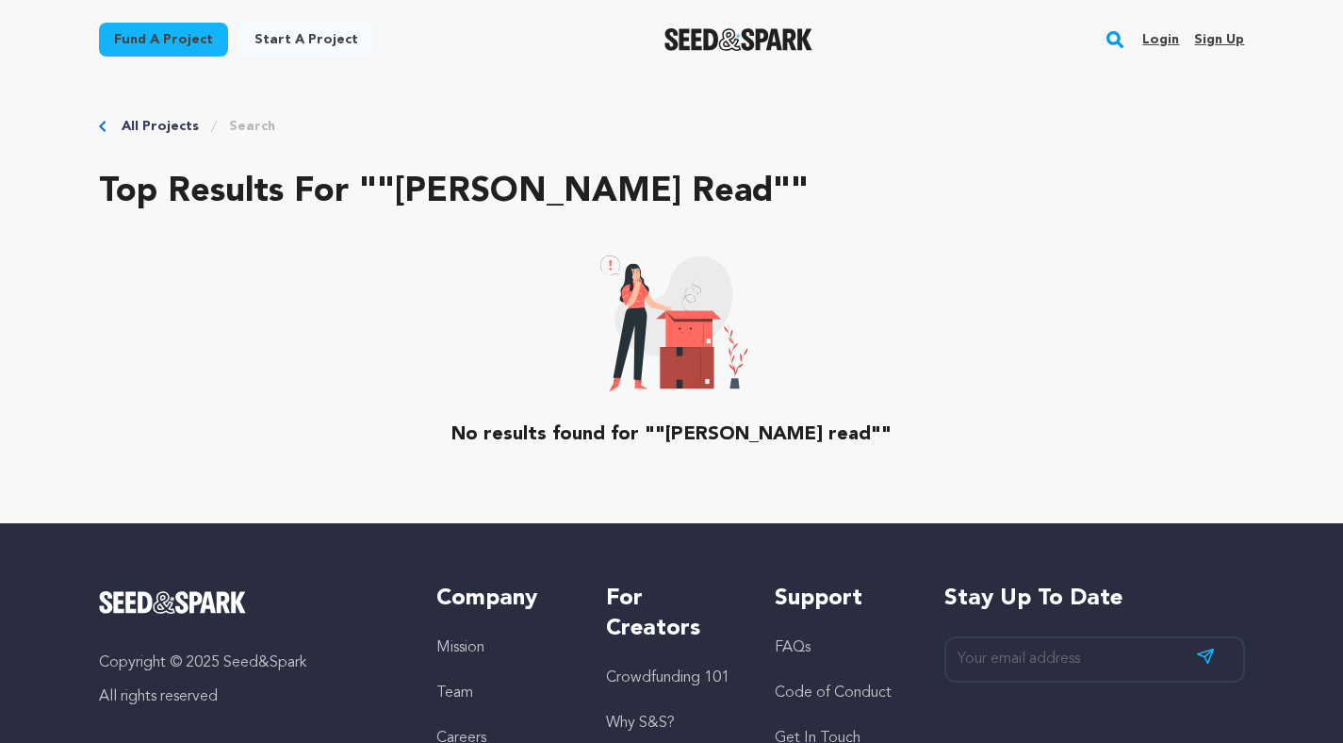 The width and height of the screenshot is (1343, 743). Describe the element at coordinates (1094, 599) in the screenshot. I see `h5: Stay up to date` at that location.